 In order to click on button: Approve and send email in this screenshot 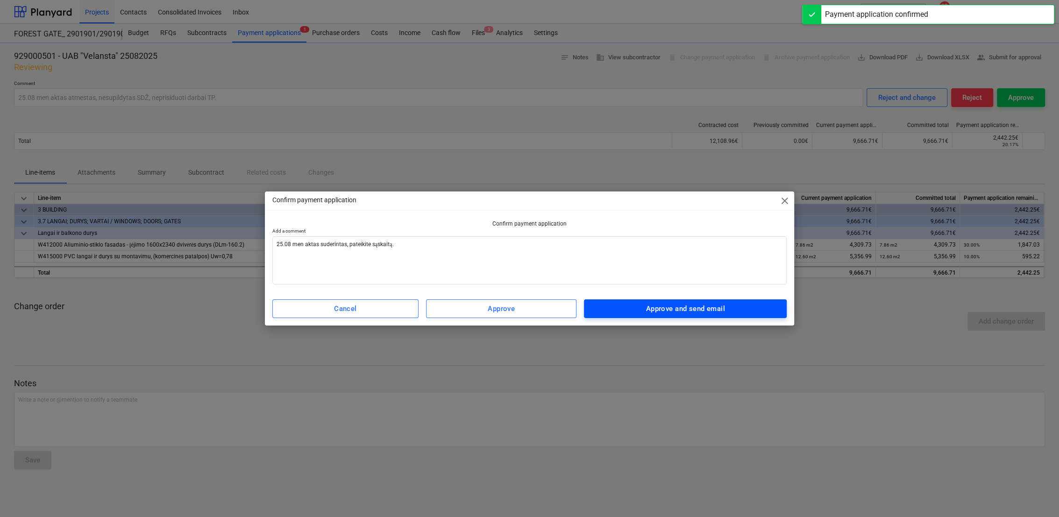, I will do `click(685, 309)`.